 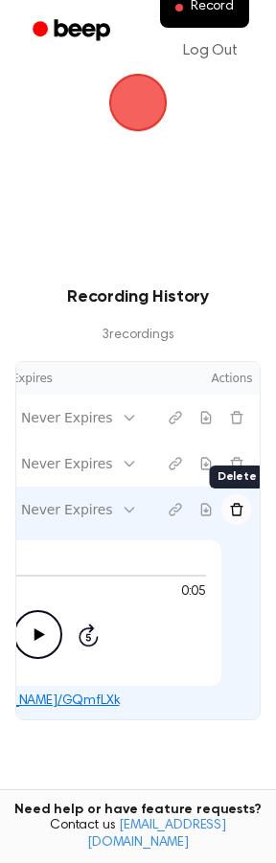 What do you see at coordinates (138, 297) in the screenshot?
I see `h3: Recording History` at bounding box center [138, 297].